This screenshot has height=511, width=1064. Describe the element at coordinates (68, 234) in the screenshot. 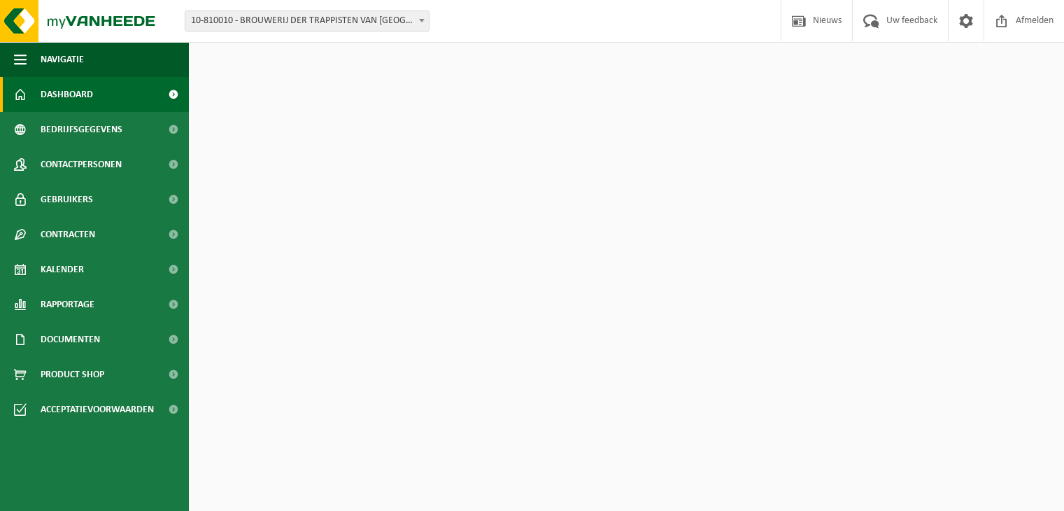

I see `span: Contracten` at that location.